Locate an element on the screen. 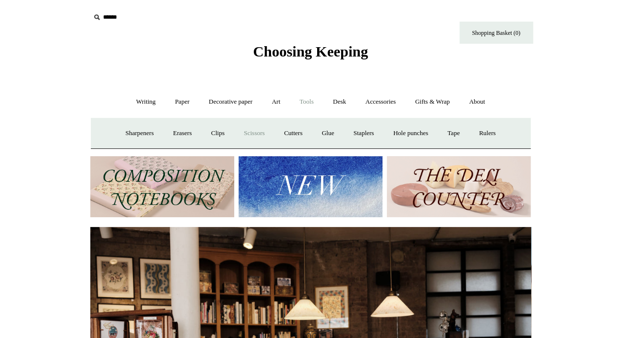 The image size is (621, 338). a: Tools is located at coordinates (306, 102).